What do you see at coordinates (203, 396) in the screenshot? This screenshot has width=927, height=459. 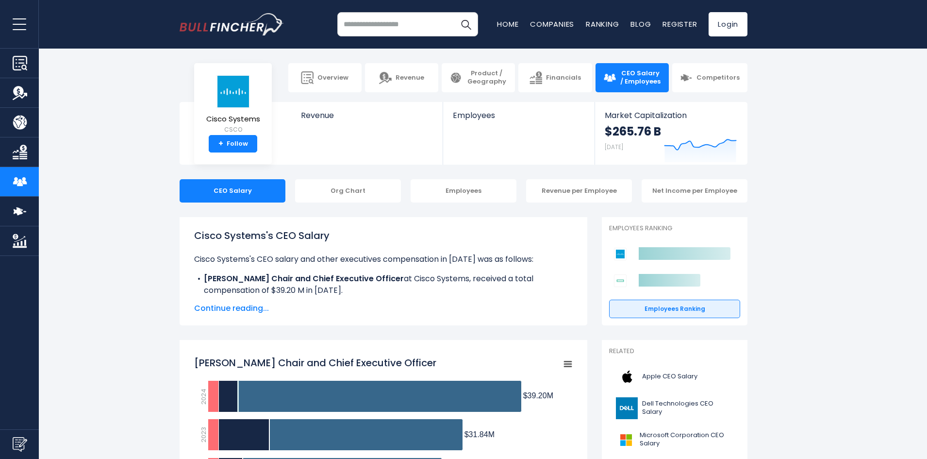 I see `text: 2024` at bounding box center [203, 396].